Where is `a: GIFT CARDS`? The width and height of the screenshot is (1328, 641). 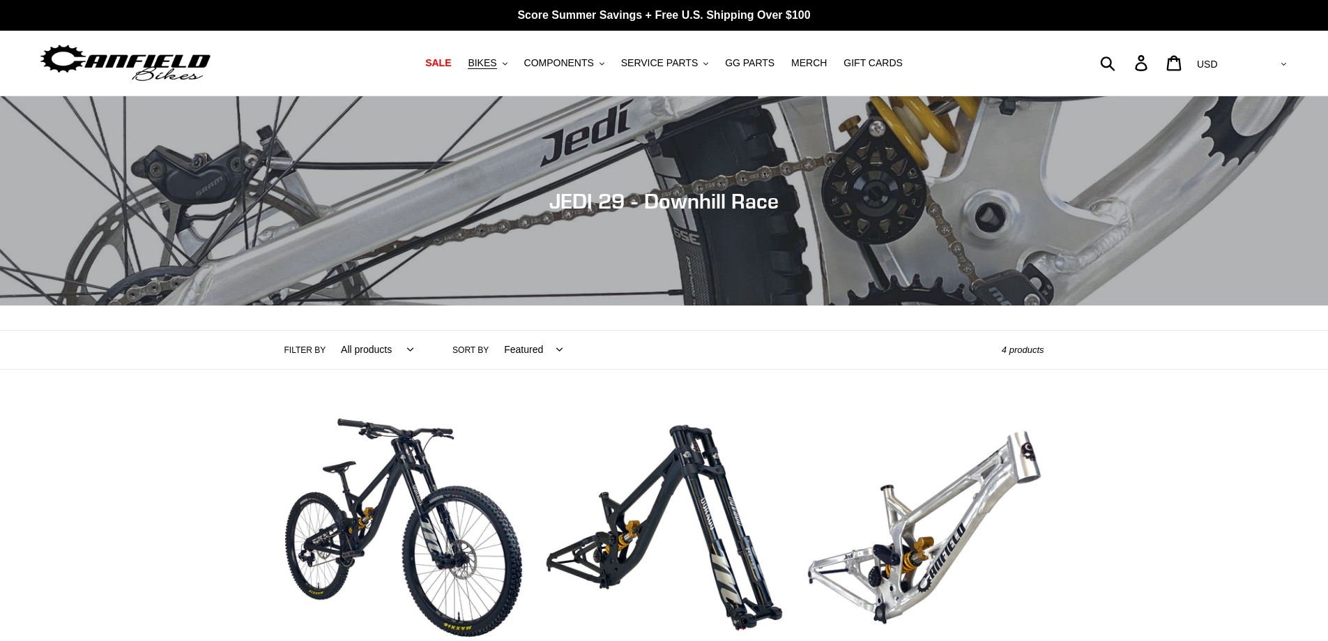
a: GIFT CARDS is located at coordinates (873, 63).